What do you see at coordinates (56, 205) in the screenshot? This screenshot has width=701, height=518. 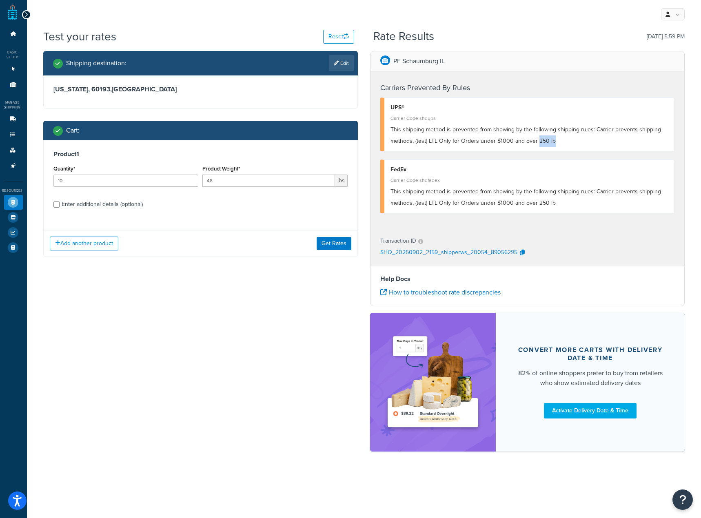 I see `input: Enter additional details (optional)` at bounding box center [56, 205].